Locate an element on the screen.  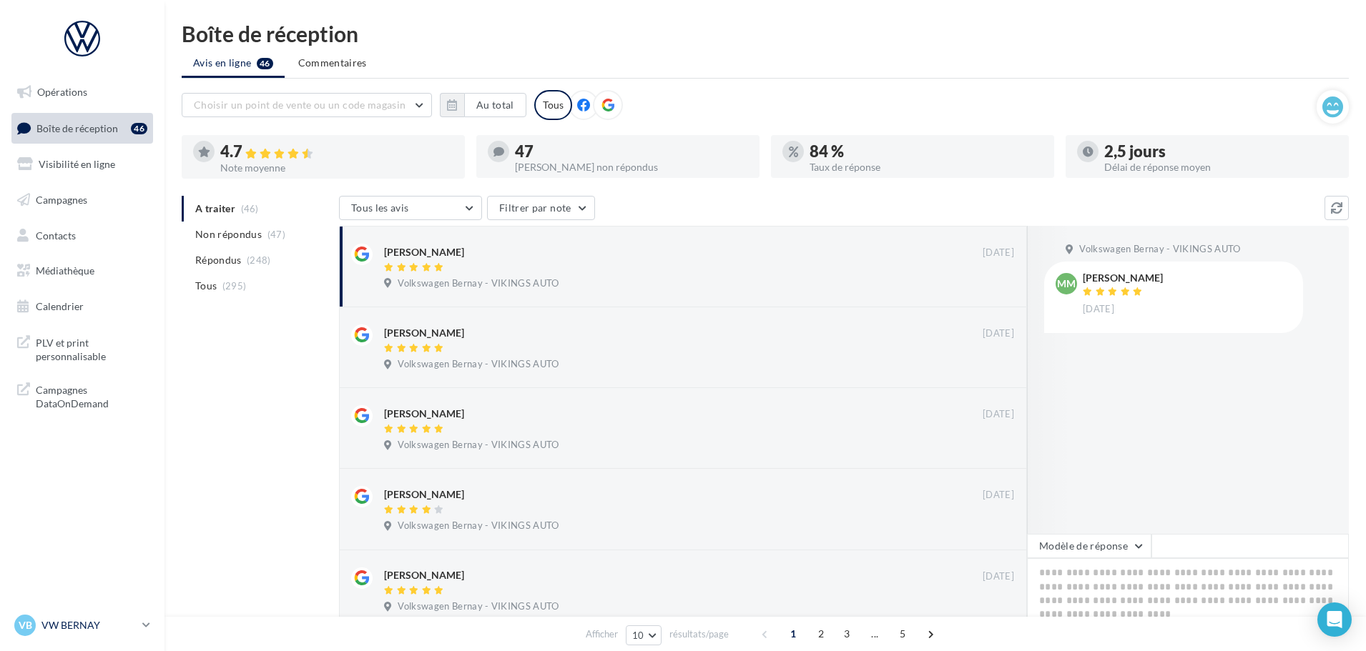
span: Commentaires is located at coordinates (332, 63).